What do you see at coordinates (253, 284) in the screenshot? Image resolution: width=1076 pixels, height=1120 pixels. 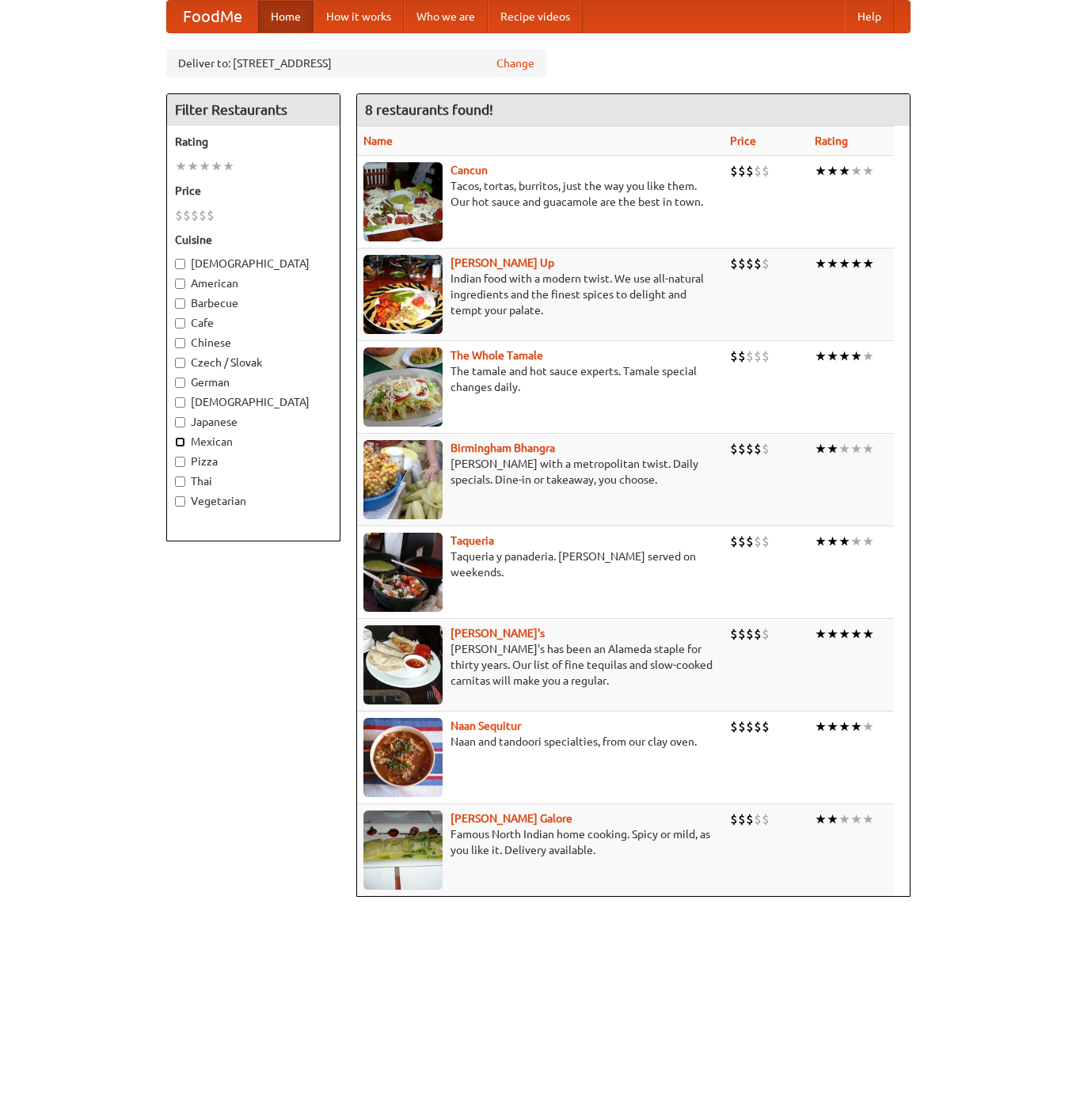 I see `label: American` at bounding box center [253, 284].